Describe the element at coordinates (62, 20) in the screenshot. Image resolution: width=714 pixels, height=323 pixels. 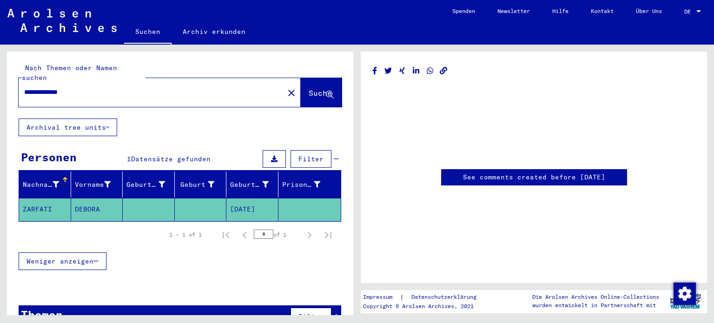
I see `img: Arolsen_neg.svg` at that location.